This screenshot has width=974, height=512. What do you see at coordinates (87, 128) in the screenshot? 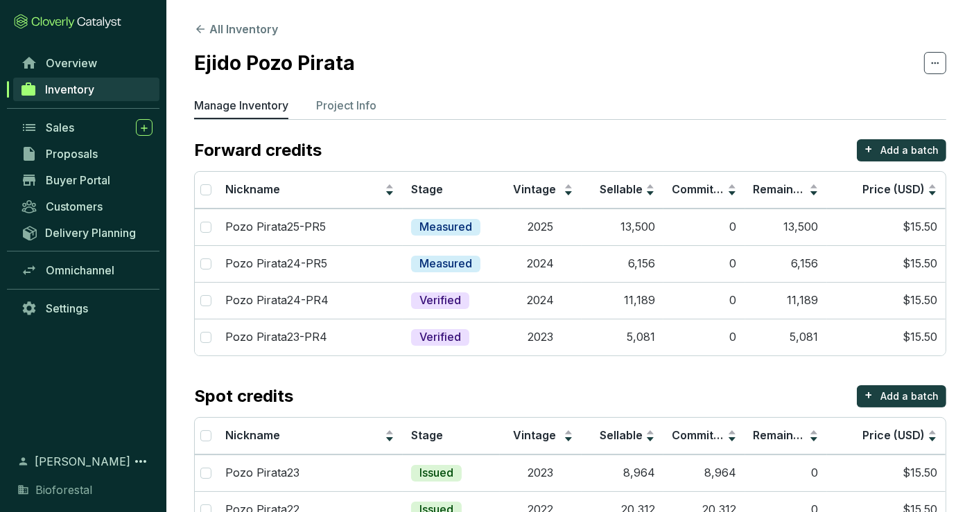
I see `a: Sales` at bounding box center [87, 128].